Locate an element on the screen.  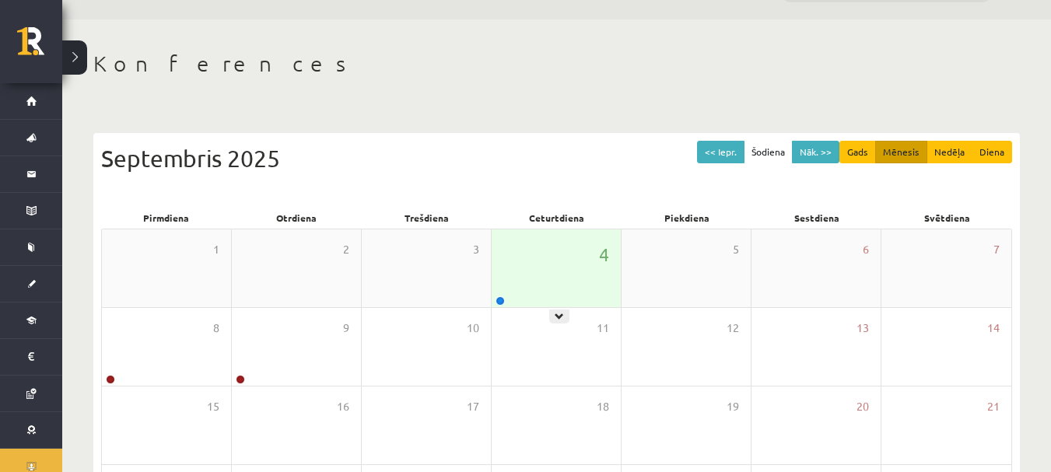
div: Ceturtdiena is located at coordinates (556, 218).